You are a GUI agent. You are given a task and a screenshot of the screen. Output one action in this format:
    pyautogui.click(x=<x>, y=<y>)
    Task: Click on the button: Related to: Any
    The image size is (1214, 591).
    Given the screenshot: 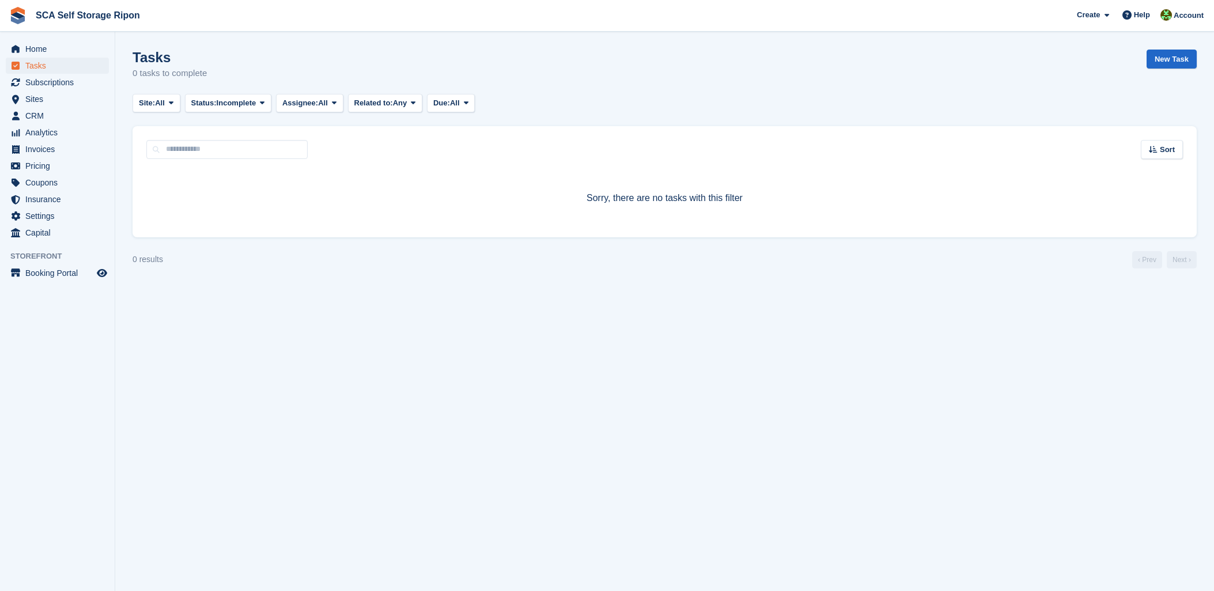 What is the action you would take?
    pyautogui.click(x=385, y=103)
    